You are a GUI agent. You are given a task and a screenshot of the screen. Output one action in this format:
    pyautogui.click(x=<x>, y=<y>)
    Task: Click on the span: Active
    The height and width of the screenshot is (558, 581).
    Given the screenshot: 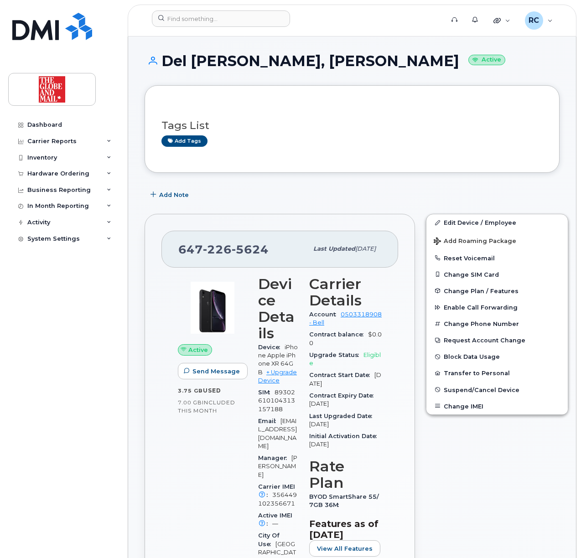 What is the action you would take?
    pyautogui.click(x=198, y=350)
    